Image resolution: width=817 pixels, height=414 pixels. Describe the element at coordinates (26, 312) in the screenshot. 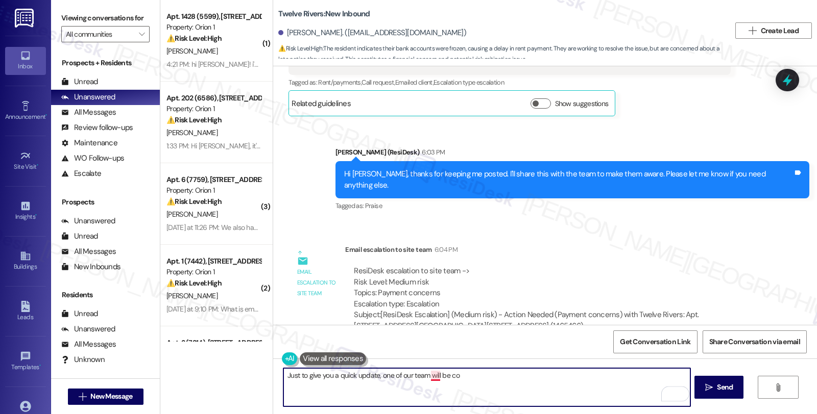

I see `a: Leads` at that location.